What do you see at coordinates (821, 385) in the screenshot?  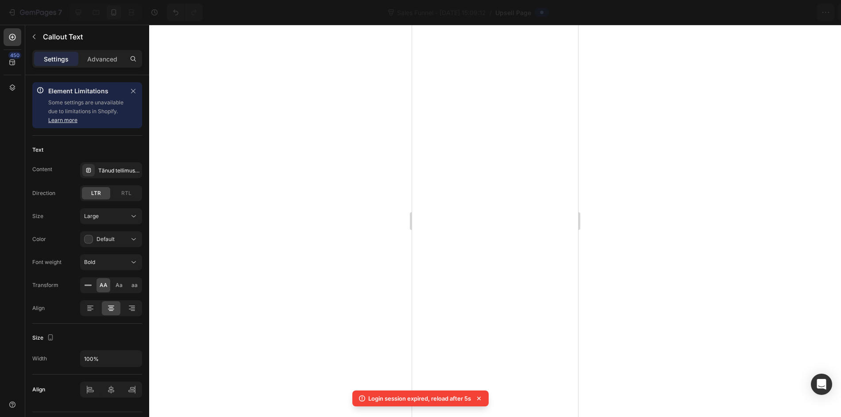 I see `div: Open Intercom Messenger` at bounding box center [821, 385].